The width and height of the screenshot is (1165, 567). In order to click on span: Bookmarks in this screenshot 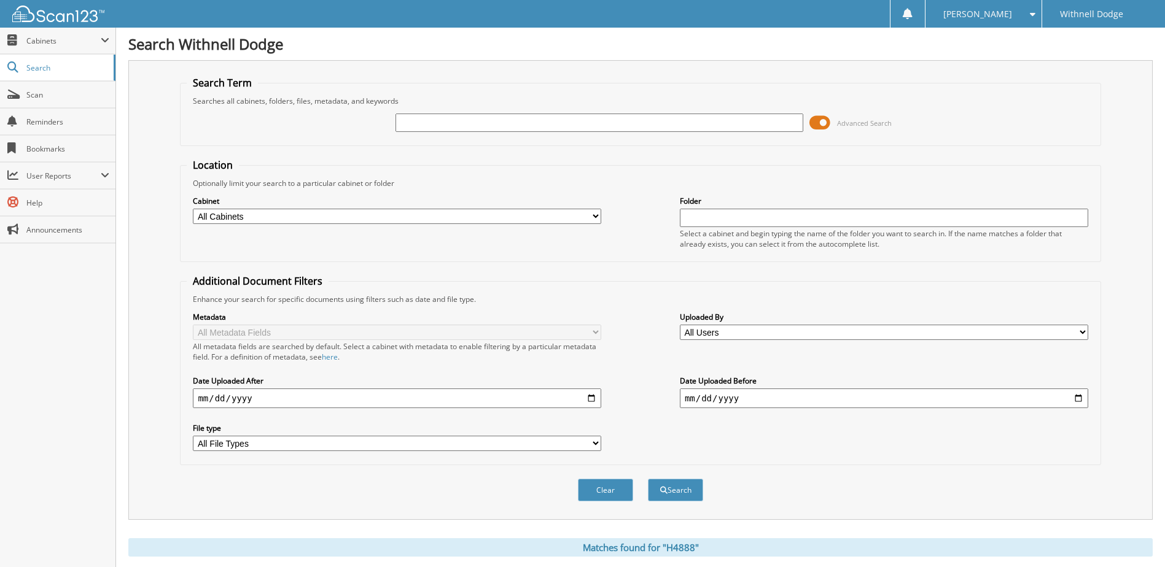, I will do `click(68, 149)`.